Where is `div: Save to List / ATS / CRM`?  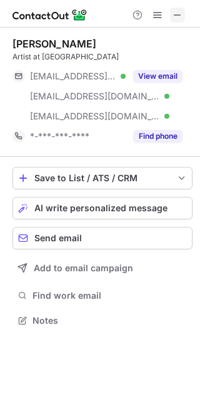 div: Save to List / ATS / CRM is located at coordinates (103, 178).